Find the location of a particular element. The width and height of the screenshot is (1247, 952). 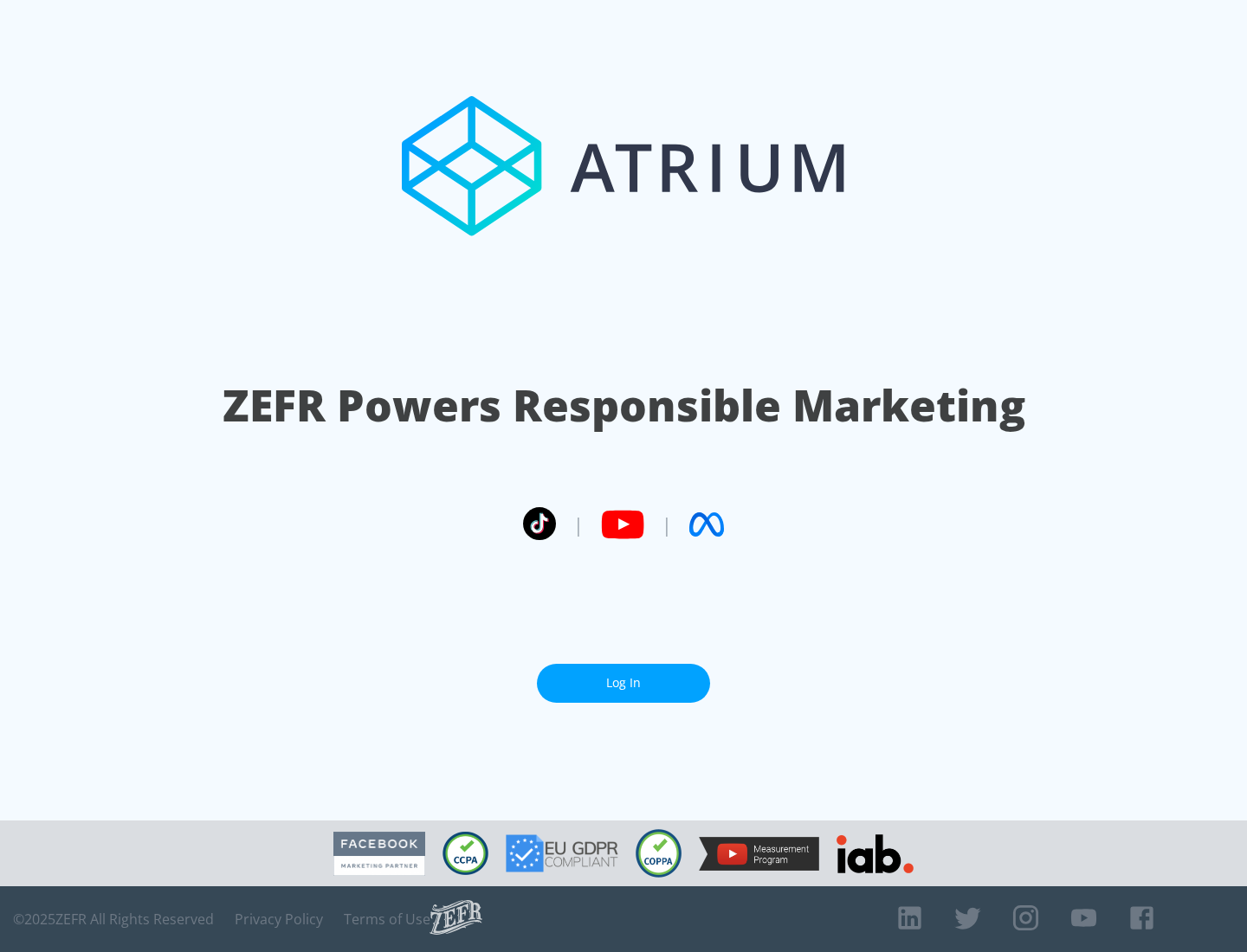

a: Log In is located at coordinates (624, 683).